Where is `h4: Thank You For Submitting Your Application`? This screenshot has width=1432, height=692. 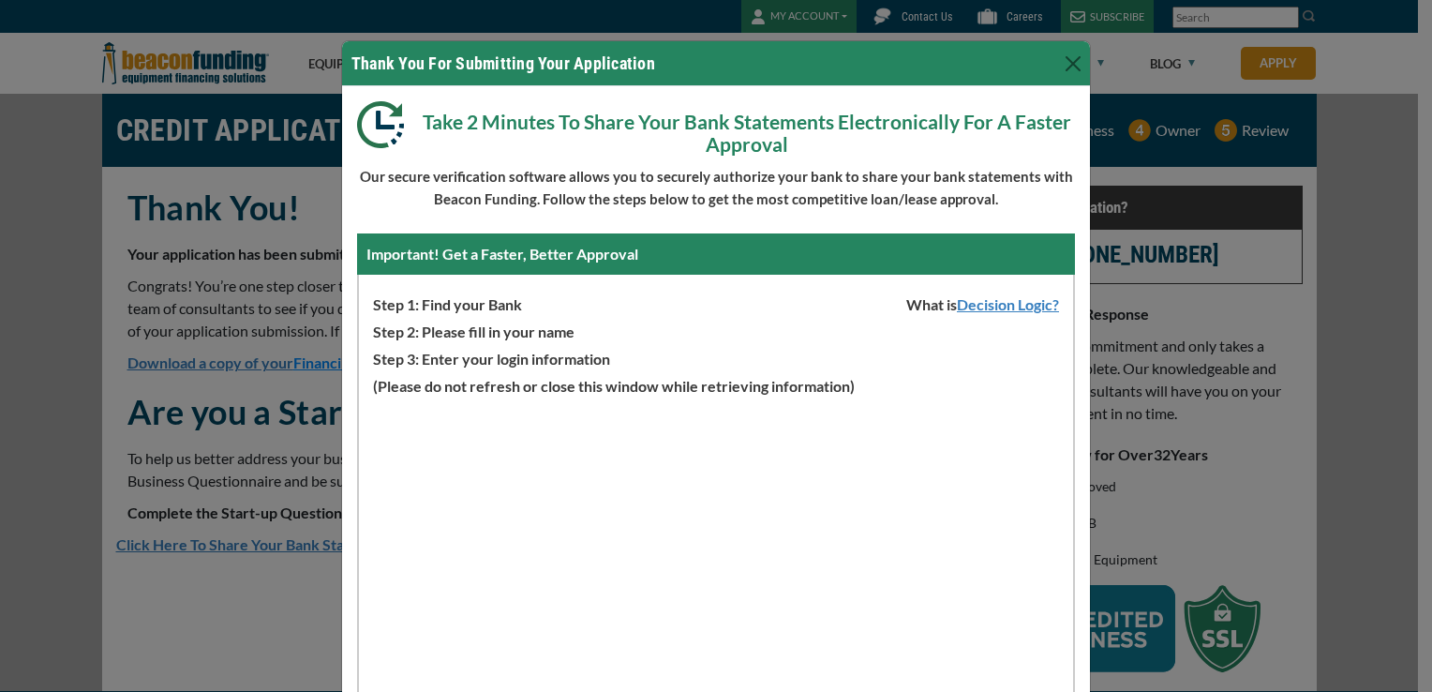
h4: Thank You For Submitting Your Application is located at coordinates (503, 63).